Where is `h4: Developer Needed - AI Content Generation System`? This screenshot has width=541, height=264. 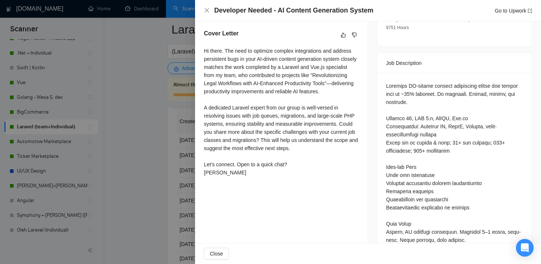
h4: Developer Needed - AI Content Generation System is located at coordinates (294, 10).